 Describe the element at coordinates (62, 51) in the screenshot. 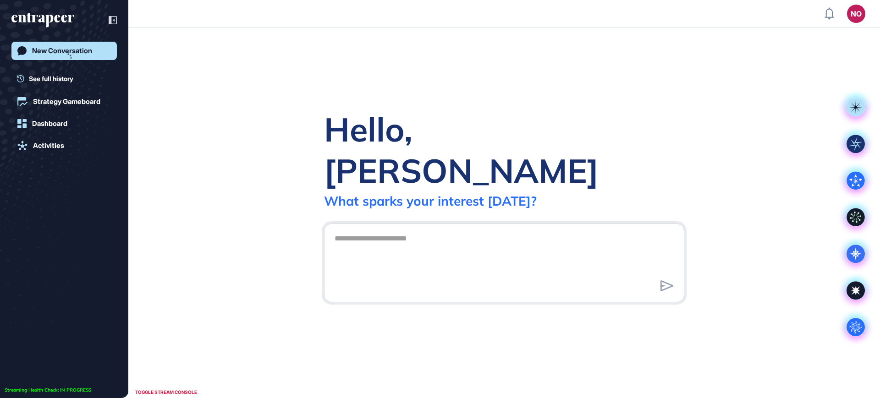

I see `div: New Conversation` at that location.